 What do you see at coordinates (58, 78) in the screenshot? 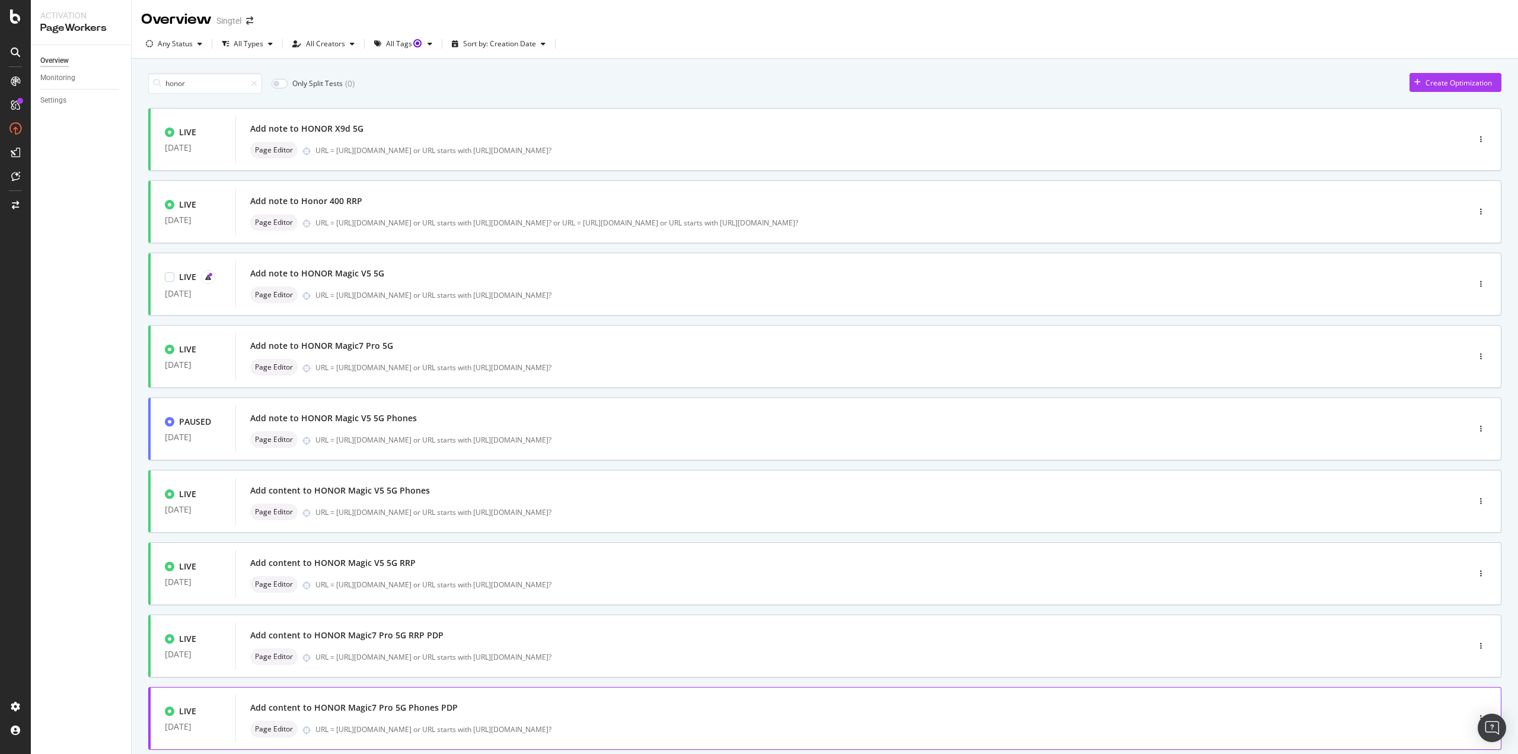
I see `div: Monitoring` at bounding box center [58, 78].